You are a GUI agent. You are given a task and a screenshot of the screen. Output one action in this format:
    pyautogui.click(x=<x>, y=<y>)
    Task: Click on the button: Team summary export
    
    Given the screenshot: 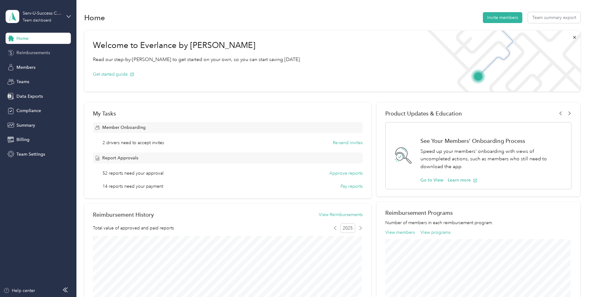 What is the action you would take?
    pyautogui.click(x=554, y=17)
    